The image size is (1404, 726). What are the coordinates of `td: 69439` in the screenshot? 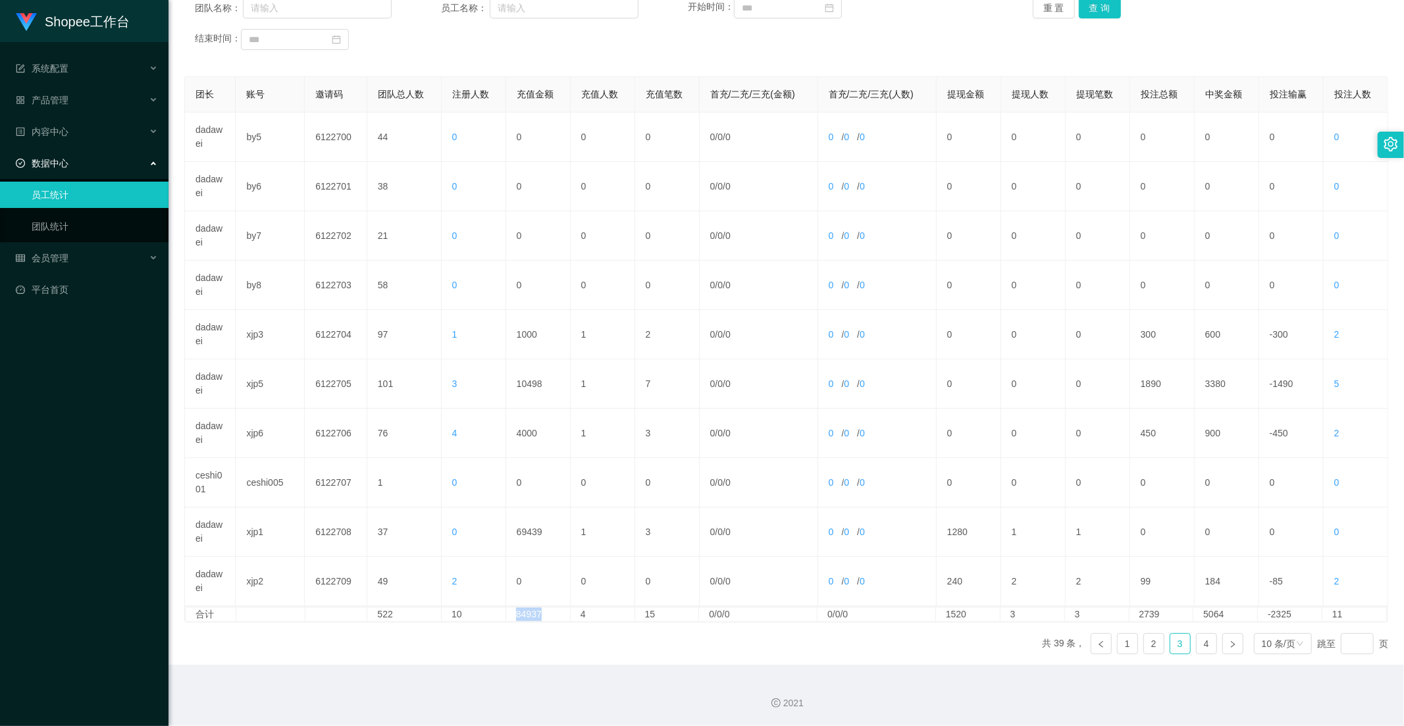 It's located at (539, 532).